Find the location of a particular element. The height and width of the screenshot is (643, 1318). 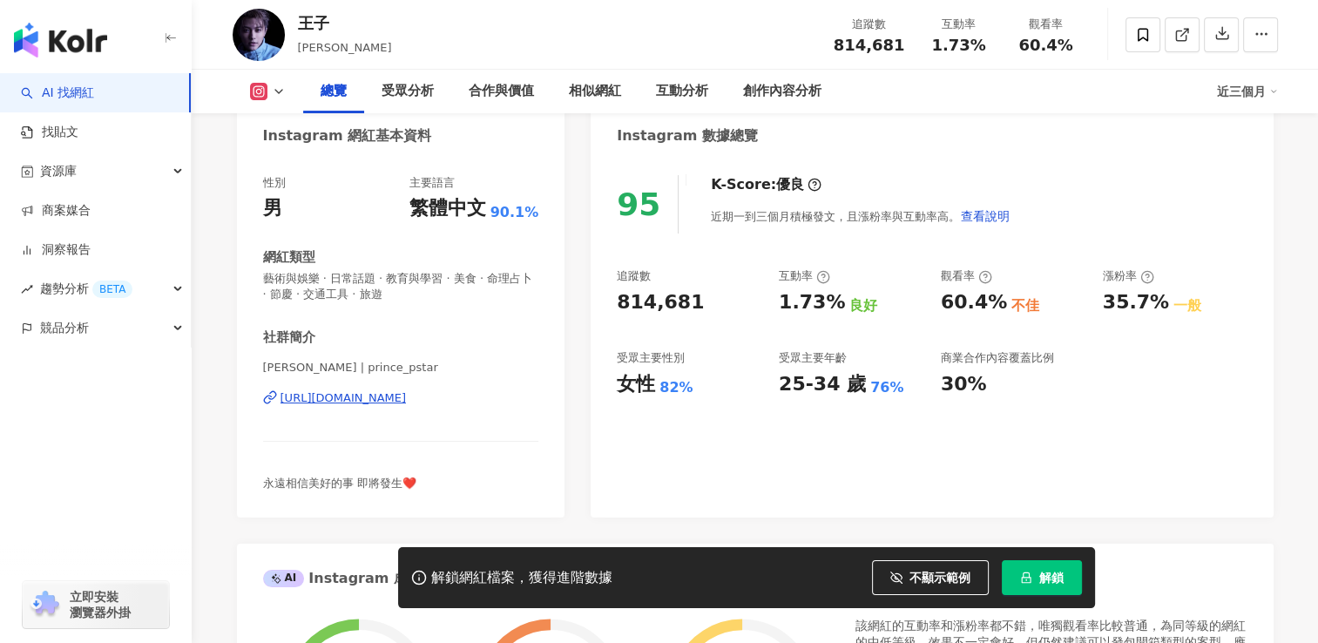

span: rise is located at coordinates (27, 289).